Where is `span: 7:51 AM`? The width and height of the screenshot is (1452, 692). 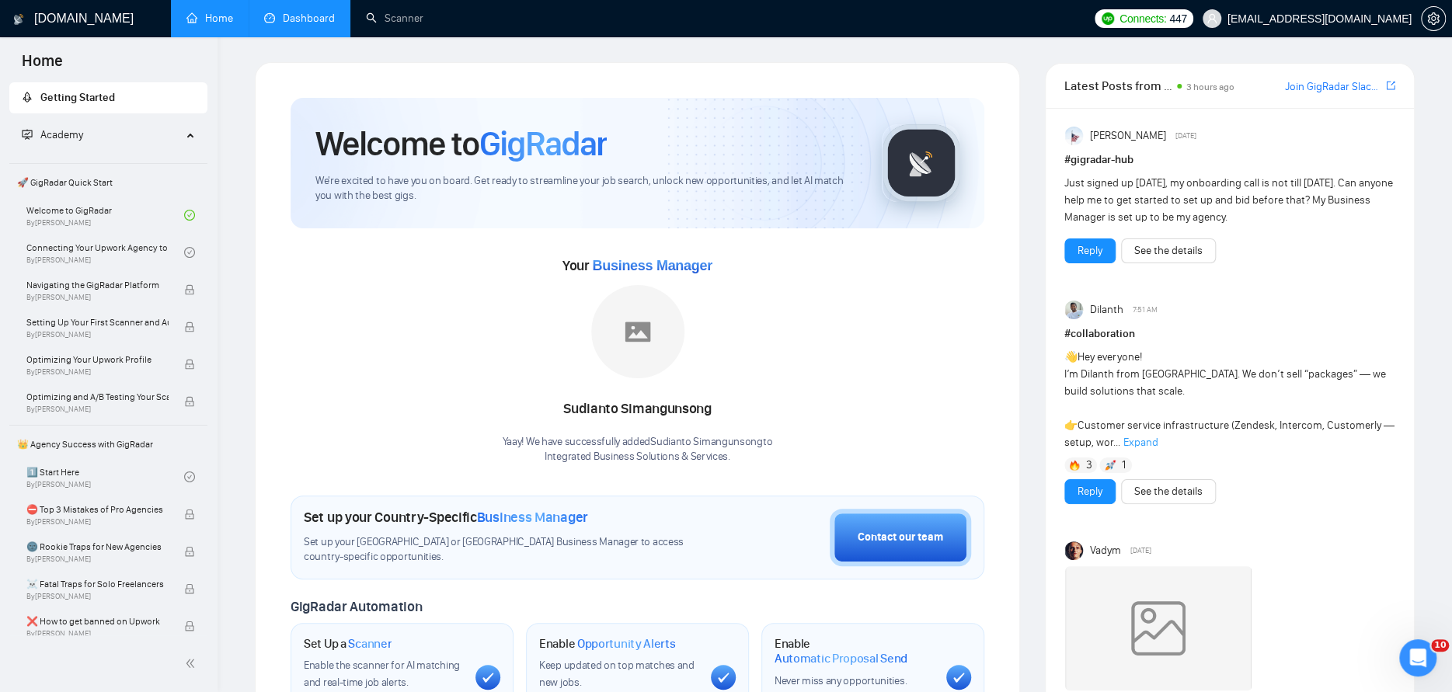 span: 7:51 AM is located at coordinates (1145, 310).